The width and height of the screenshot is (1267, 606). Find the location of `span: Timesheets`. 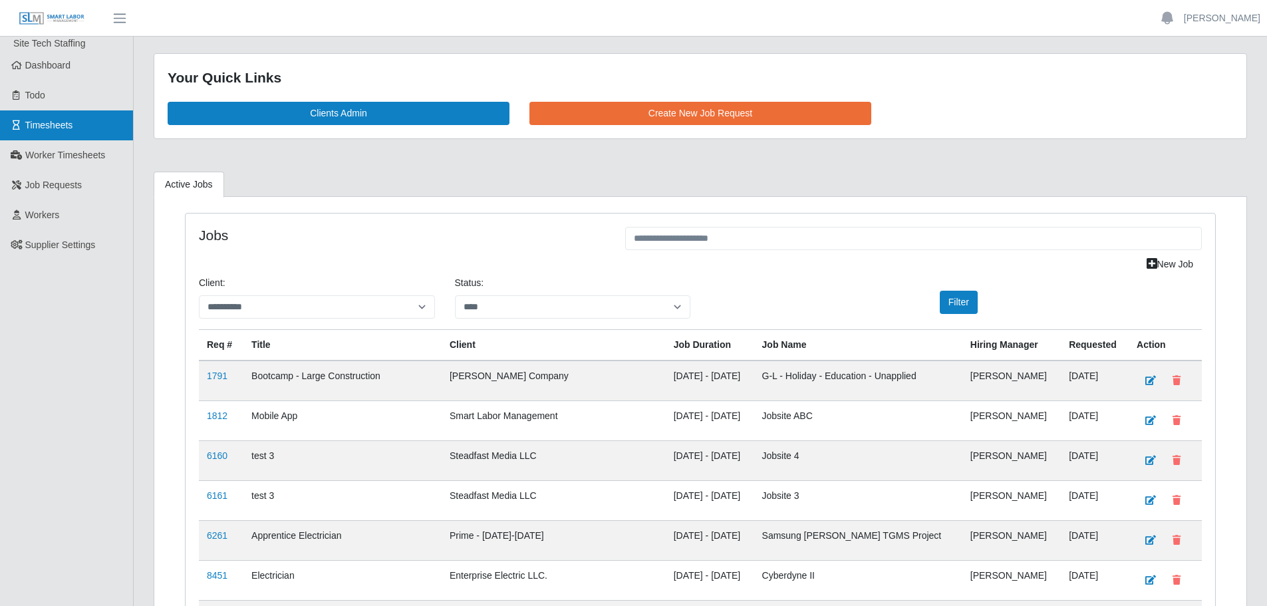

span: Timesheets is located at coordinates (49, 125).